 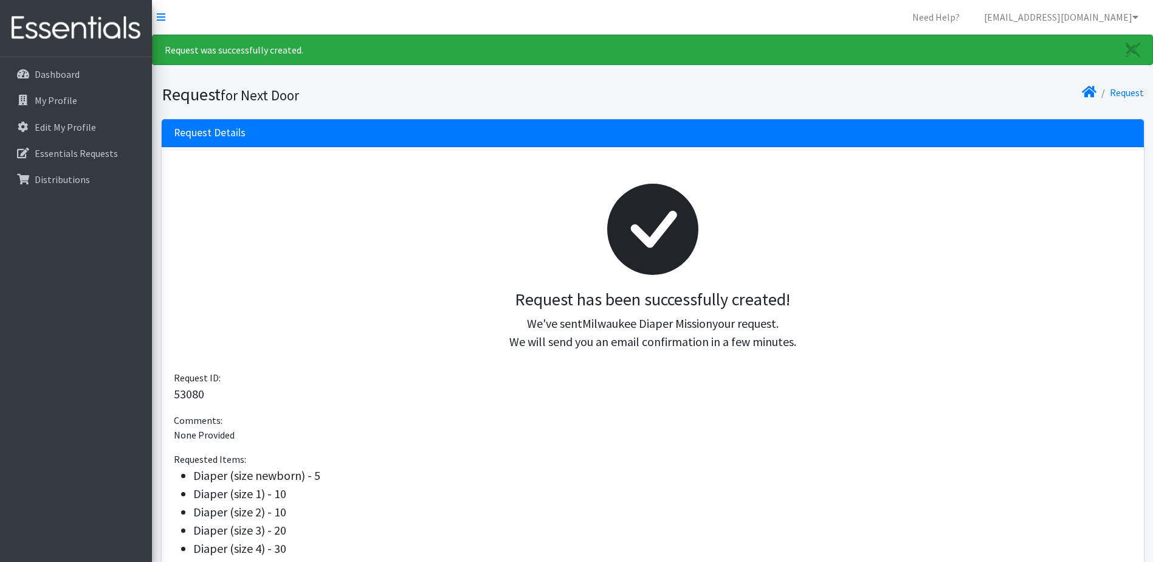 What do you see at coordinates (405, 94) in the screenshot?
I see `h1: Request` at bounding box center [405, 94].